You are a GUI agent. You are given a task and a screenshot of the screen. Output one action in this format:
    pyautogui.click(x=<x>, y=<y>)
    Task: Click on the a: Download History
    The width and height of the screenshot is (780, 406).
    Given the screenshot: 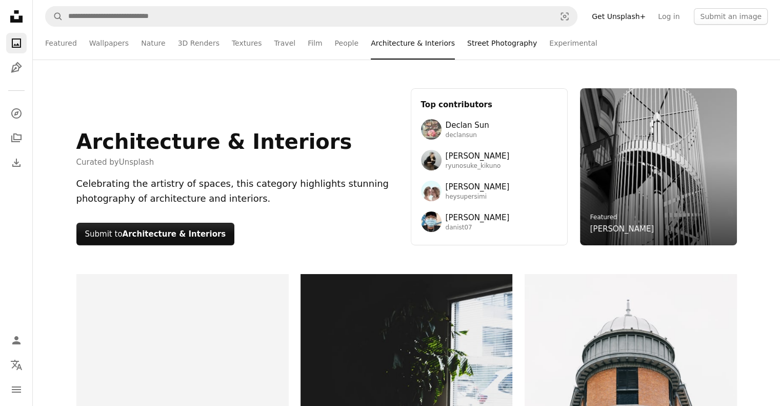 What is the action you would take?
    pyautogui.click(x=16, y=163)
    